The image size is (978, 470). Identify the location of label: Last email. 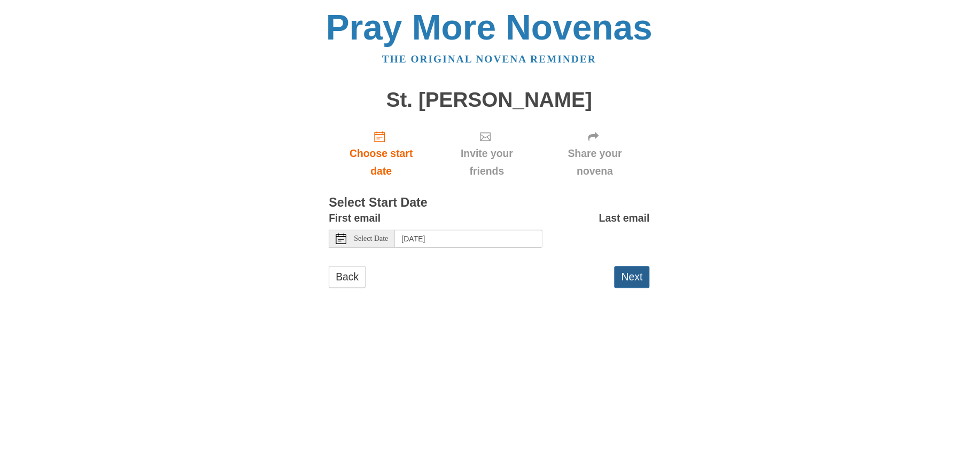
(623, 218).